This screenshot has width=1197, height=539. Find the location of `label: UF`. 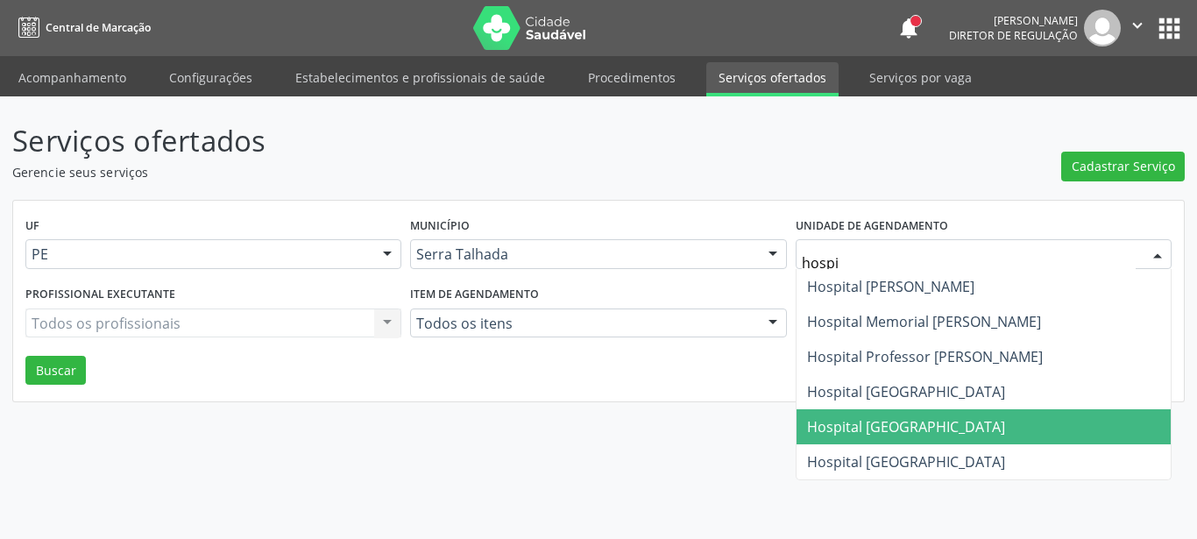

label: UF is located at coordinates (32, 226).